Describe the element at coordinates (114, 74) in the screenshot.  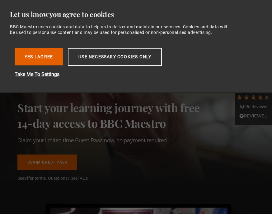
I see `button: Take Me To Settings` at that location.